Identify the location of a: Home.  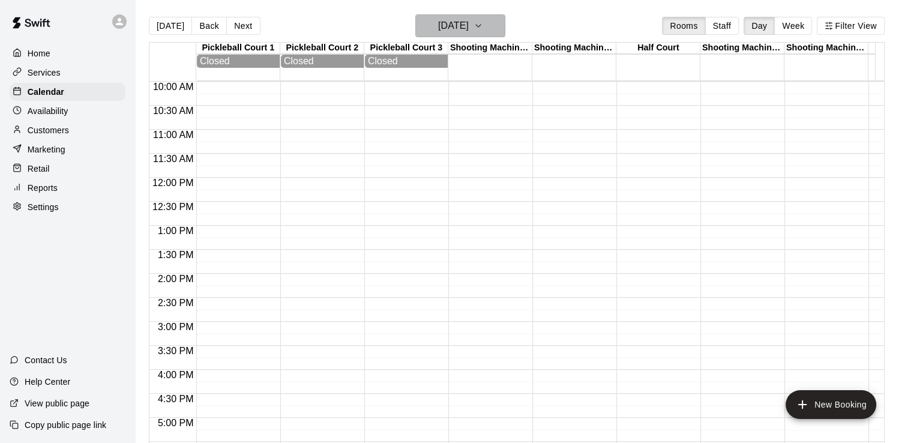
(67, 53).